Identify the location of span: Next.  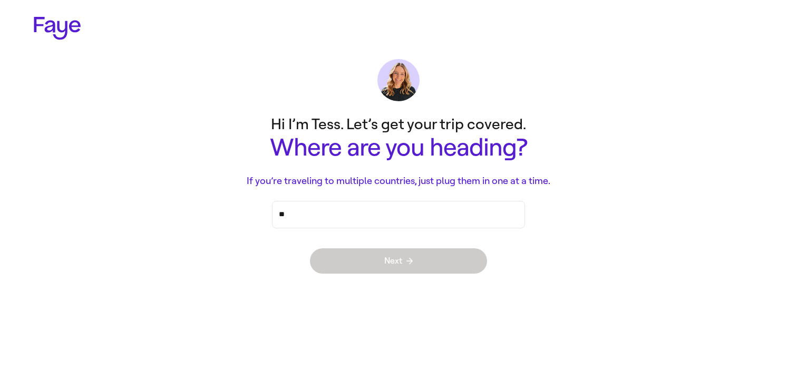
(399, 261).